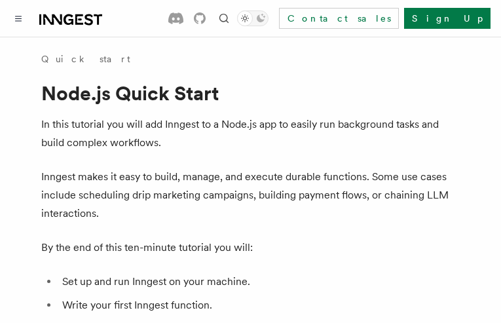 Image resolution: width=501 pixels, height=323 pixels. What do you see at coordinates (251, 93) in the screenshot?
I see `h1: Node.js Quick Start` at bounding box center [251, 93].